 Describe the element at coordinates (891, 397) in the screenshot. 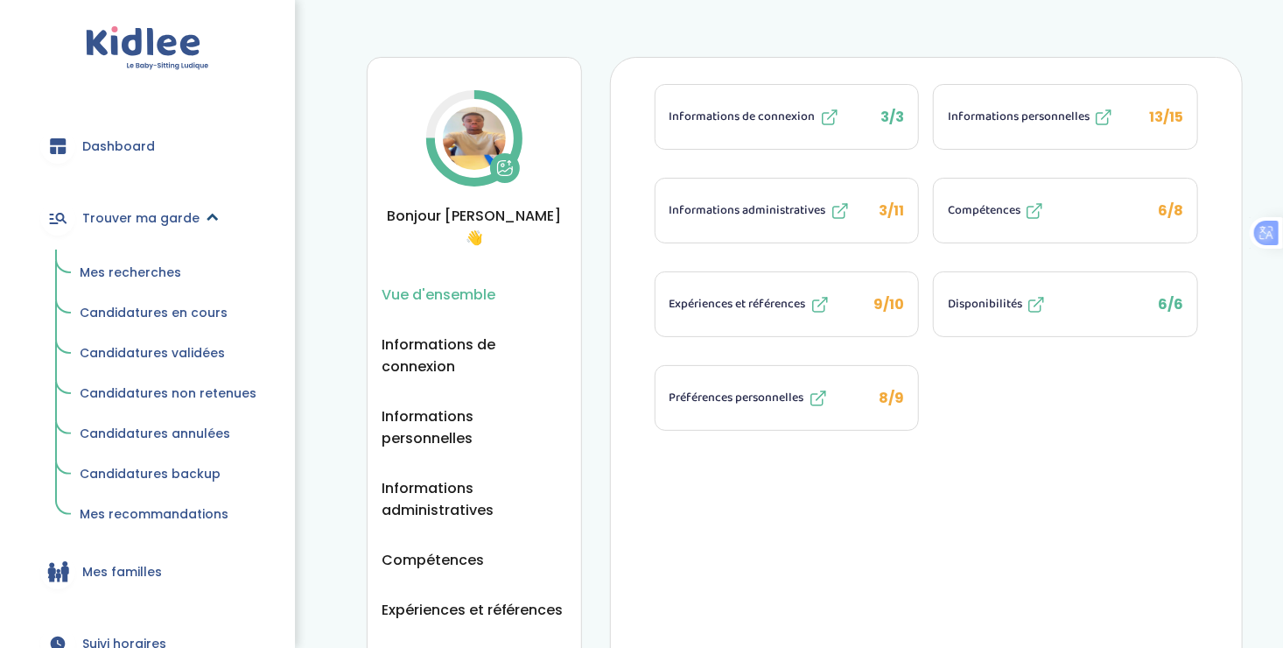

I see `span: 8/9` at that location.